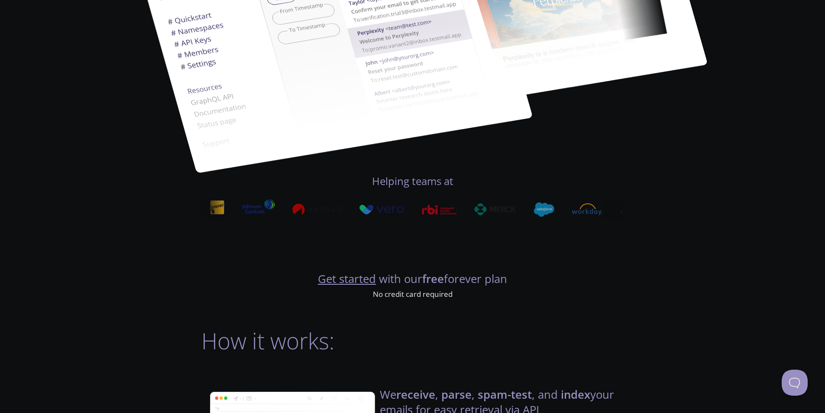  Describe the element at coordinates (576, 394) in the screenshot. I see `strong: index` at that location.